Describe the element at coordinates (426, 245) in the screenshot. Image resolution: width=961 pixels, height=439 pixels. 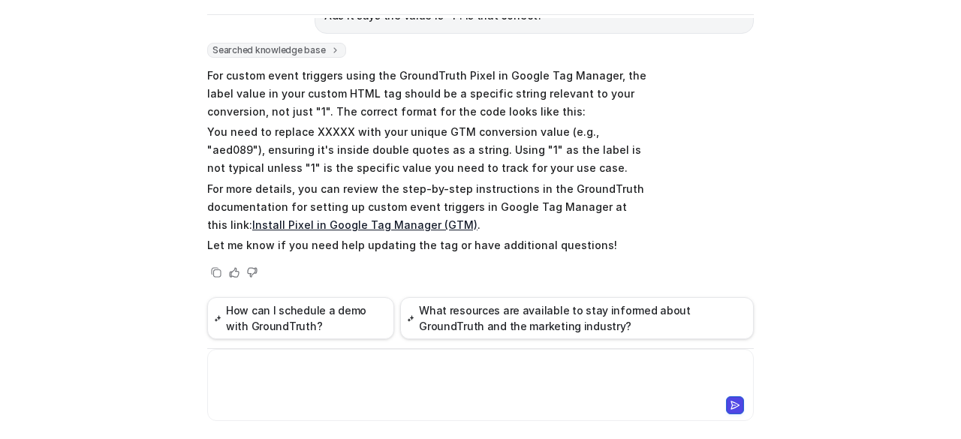
I see `p: Let me know if you need help updating the tag or have additional questions!` at that location.